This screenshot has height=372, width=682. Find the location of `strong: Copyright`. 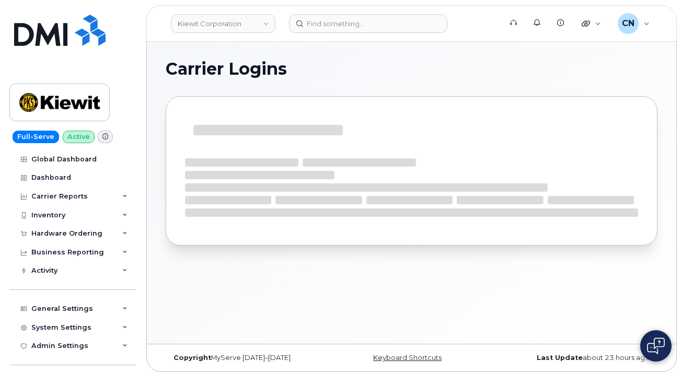

strong: Copyright is located at coordinates (192, 357).